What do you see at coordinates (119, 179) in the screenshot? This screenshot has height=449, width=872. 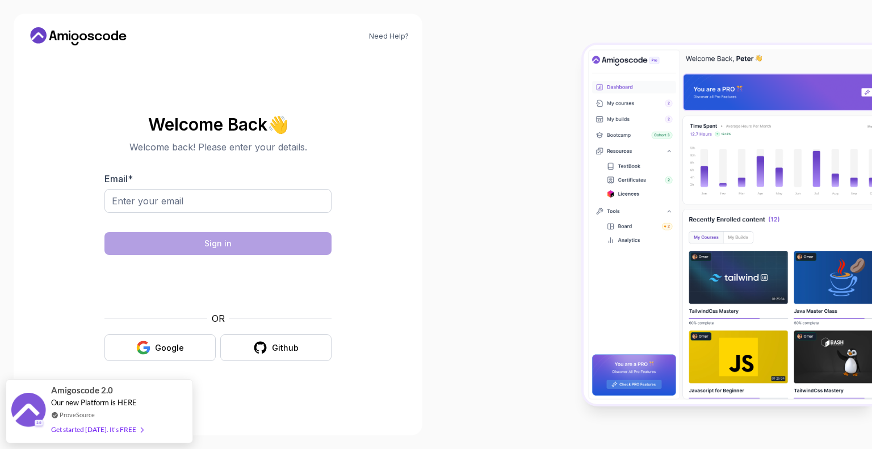 I see `label: Email *` at bounding box center [119, 179].